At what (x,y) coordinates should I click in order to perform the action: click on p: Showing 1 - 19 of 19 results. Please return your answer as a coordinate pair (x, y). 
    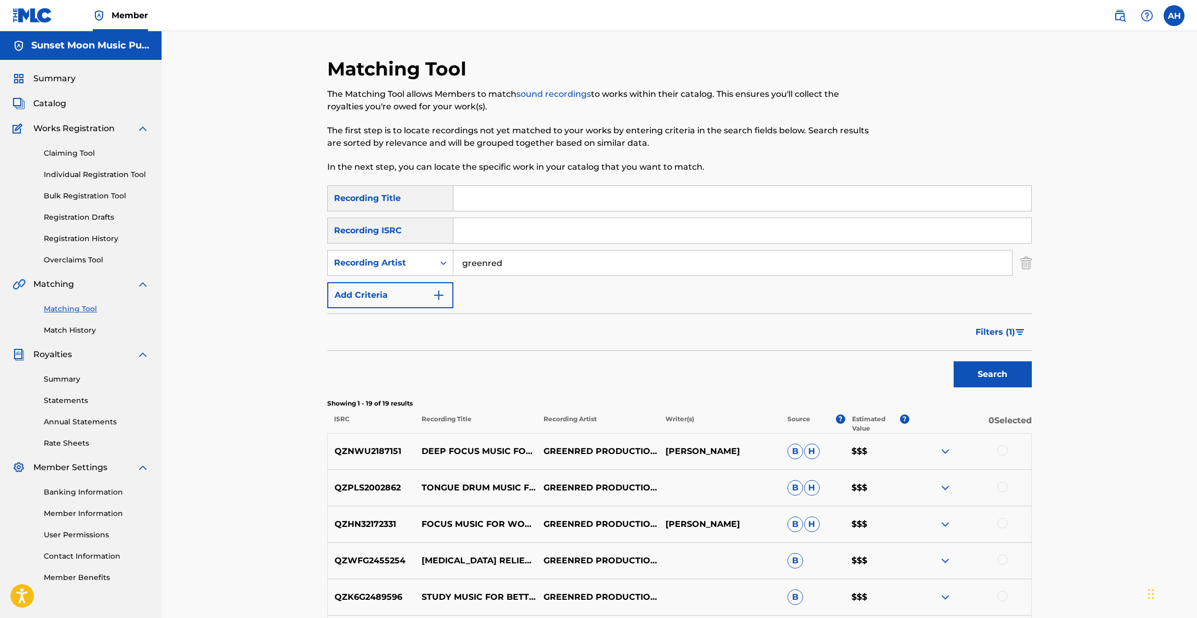
    Looking at the image, I should click on (679, 404).